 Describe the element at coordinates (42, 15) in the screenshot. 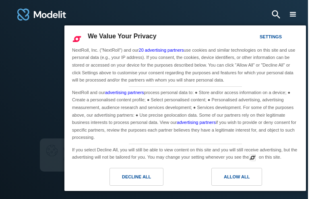

I see `a: home` at that location.